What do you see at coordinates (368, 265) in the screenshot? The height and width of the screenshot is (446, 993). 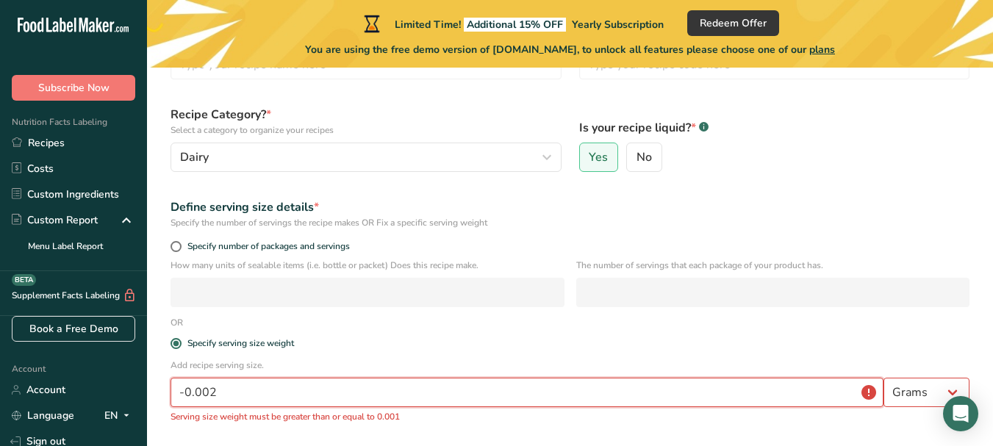 I see `p: How many units of sealable items (i.e. bottle or packet) Does this recipe make.` at bounding box center [368, 265].